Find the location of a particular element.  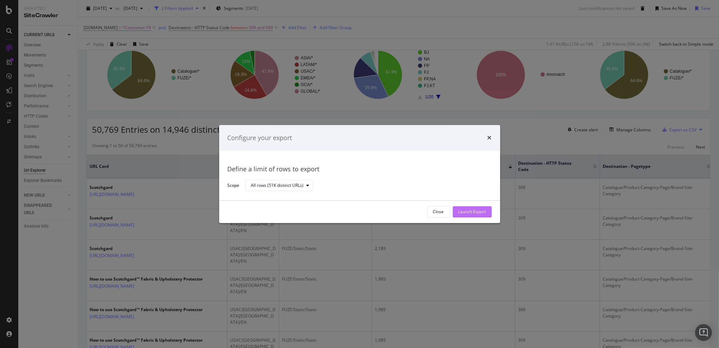

div: All rows (51K distinct URLs) is located at coordinates (277, 186).